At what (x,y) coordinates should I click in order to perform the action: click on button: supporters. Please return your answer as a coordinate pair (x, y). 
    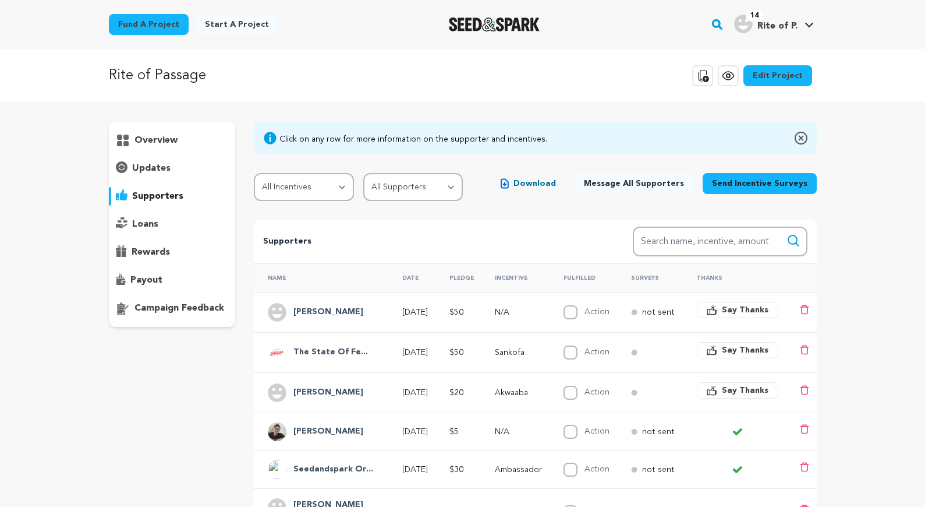
    Looking at the image, I should click on (172, 196).